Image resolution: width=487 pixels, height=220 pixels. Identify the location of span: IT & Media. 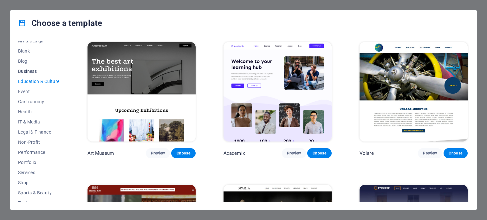
(39, 122).